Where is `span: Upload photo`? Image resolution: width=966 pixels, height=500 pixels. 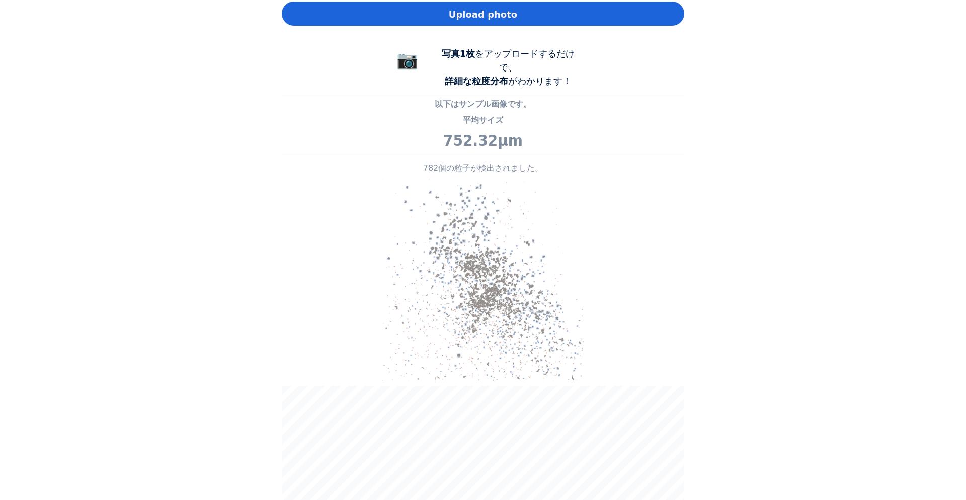
span: Upload photo is located at coordinates (483, 14).